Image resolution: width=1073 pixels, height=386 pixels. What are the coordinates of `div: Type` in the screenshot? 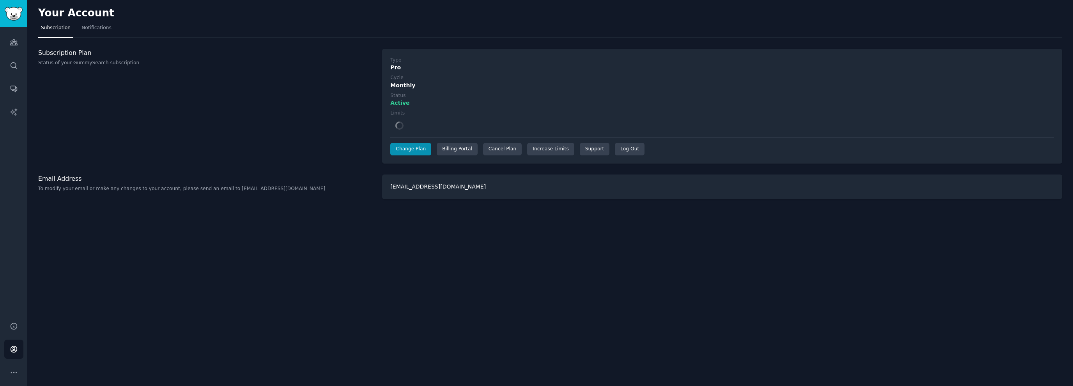 It's located at (396, 60).